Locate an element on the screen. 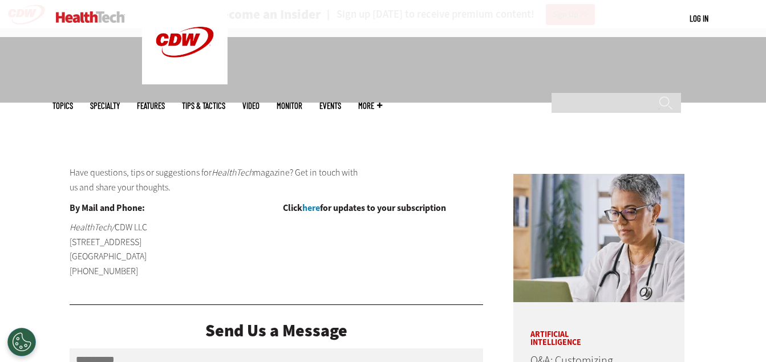  div: Send Us a Message is located at coordinates (277, 331).